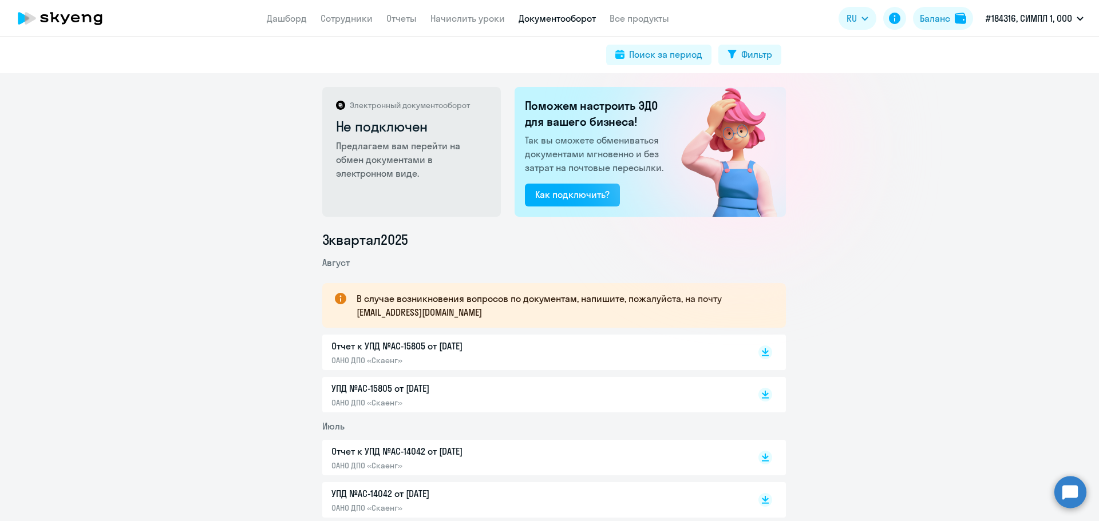 The width and height of the screenshot is (1099, 521). I want to click on a: Отчеты, so click(401, 18).